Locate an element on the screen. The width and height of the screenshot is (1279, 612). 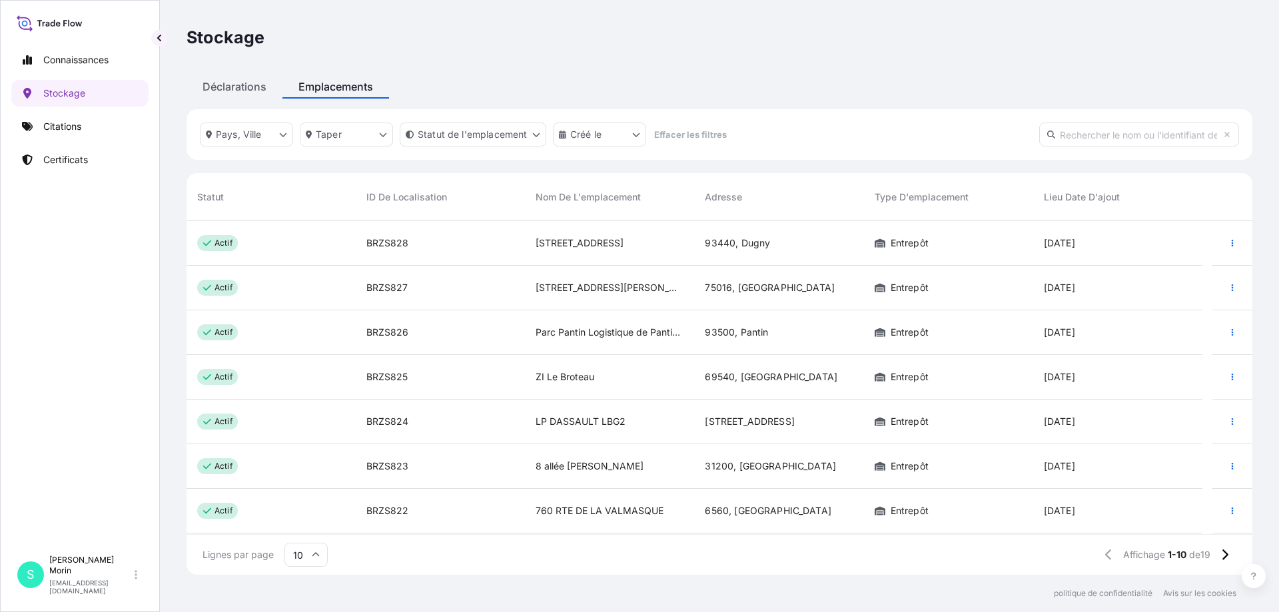
font: de is located at coordinates (1195, 554).